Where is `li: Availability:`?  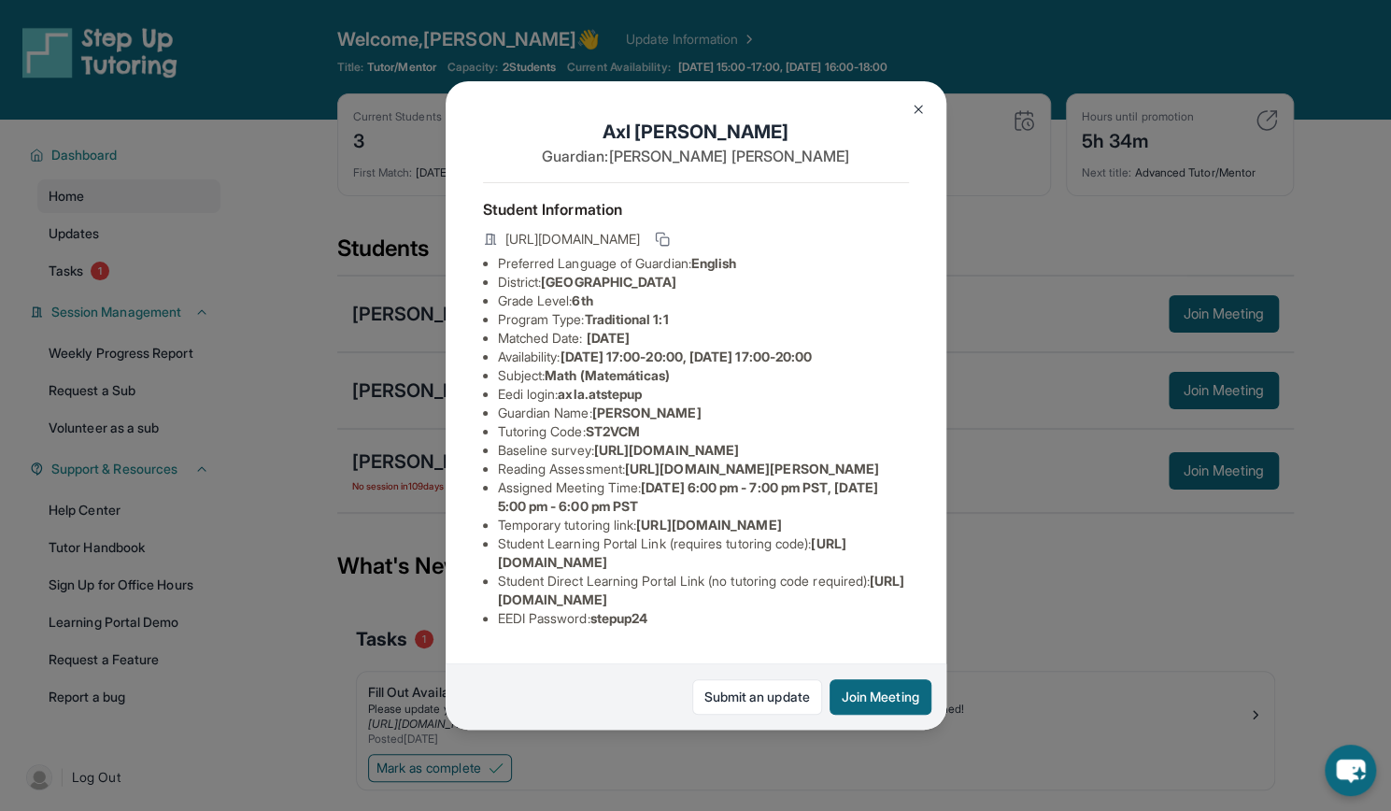 li: Availability: is located at coordinates (704, 357).